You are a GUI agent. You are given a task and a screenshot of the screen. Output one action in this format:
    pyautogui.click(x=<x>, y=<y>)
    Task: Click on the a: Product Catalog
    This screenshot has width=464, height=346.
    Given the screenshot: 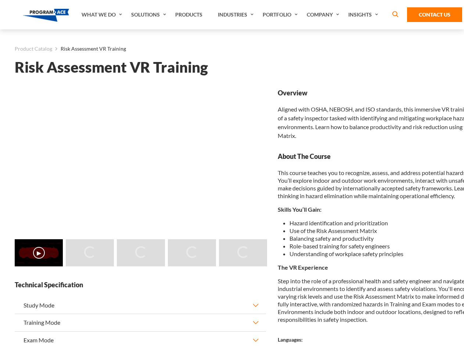 What is the action you would take?
    pyautogui.click(x=33, y=49)
    